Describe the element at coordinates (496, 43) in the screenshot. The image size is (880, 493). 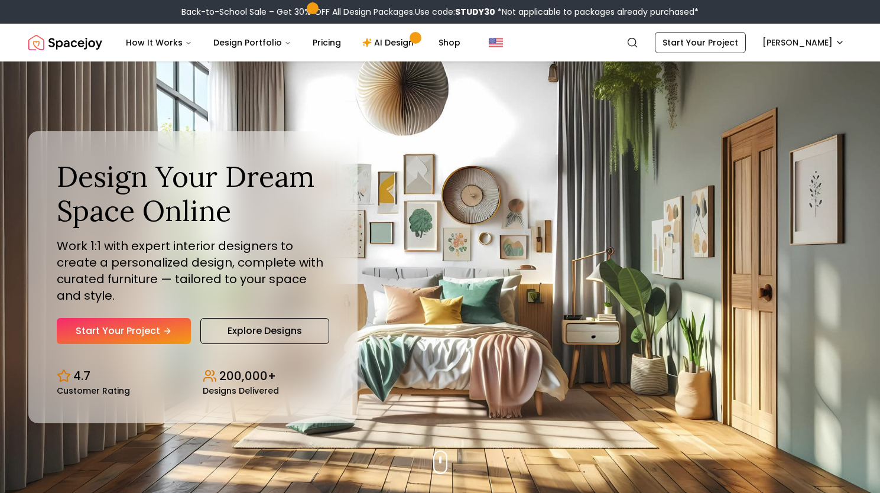
I see `img: United States` at that location.